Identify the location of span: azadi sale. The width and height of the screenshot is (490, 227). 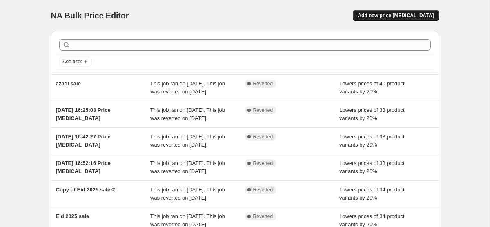
(68, 83).